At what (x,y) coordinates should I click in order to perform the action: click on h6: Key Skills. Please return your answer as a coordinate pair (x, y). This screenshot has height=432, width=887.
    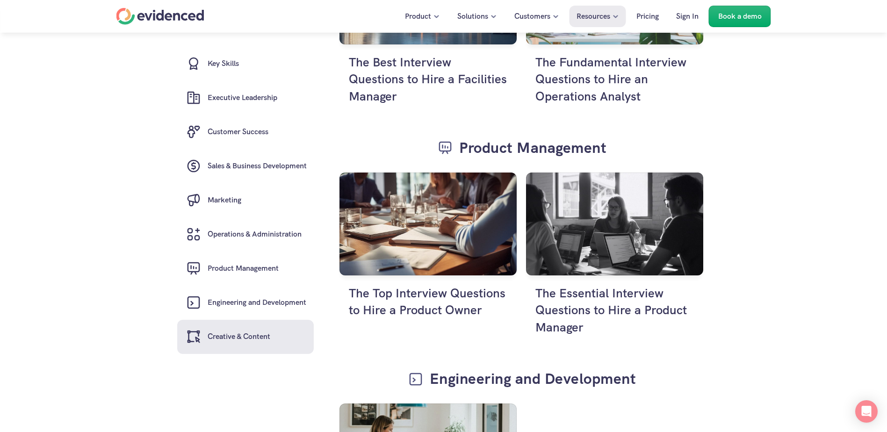
    Looking at the image, I should click on (223, 64).